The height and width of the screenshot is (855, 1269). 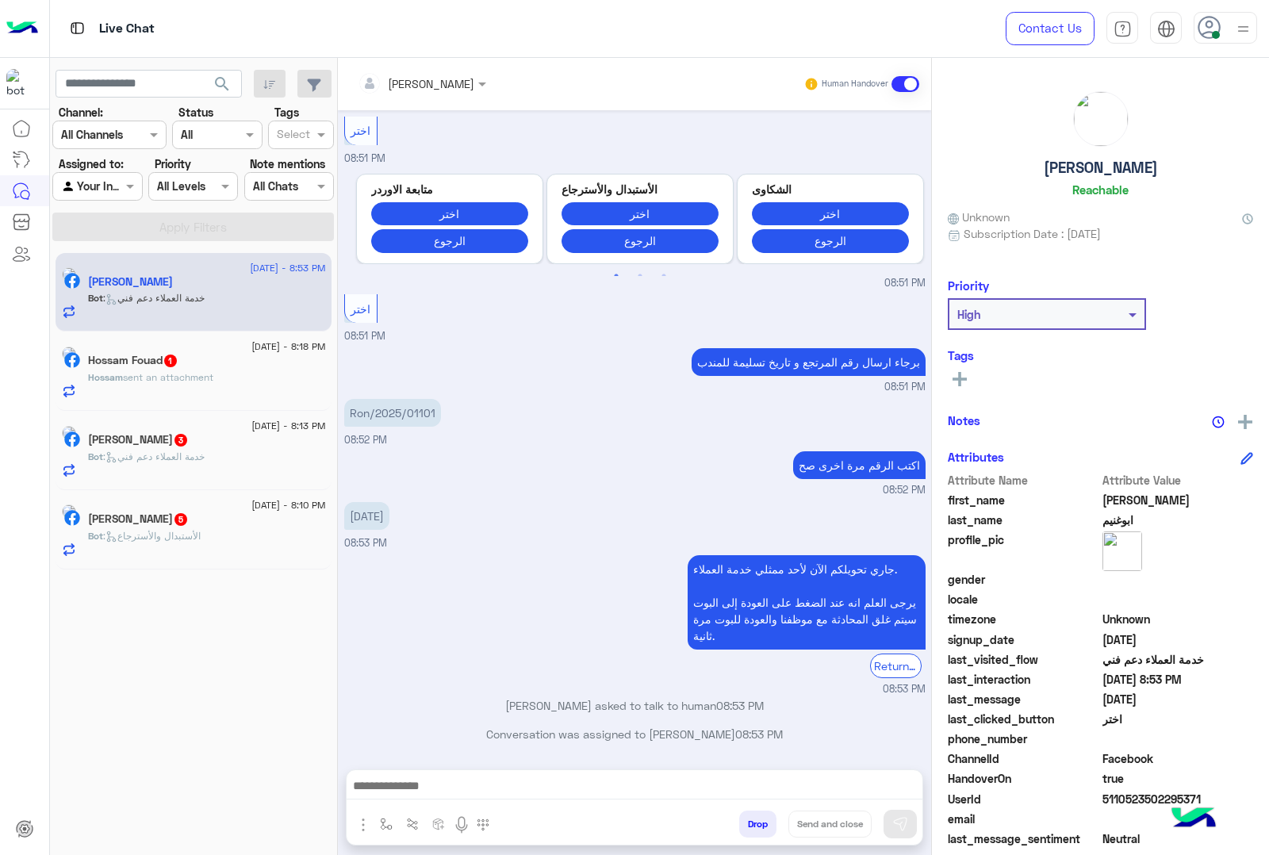 What do you see at coordinates (1178, 480) in the screenshot?
I see `span: Attribute Value` at bounding box center [1178, 480].